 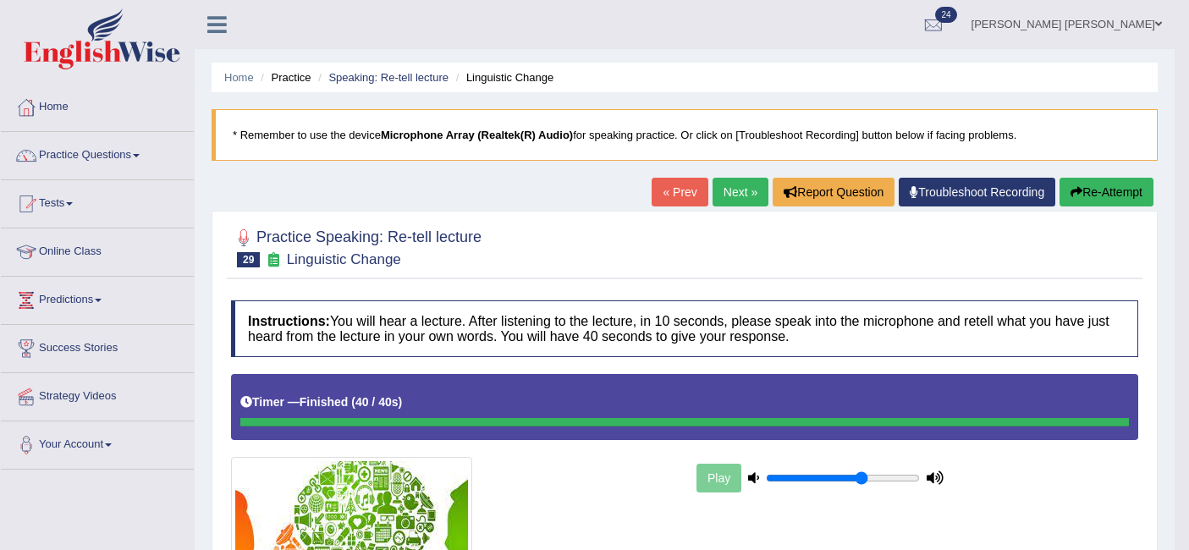 What do you see at coordinates (321, 402) in the screenshot?
I see `h5: Timer —` at bounding box center [321, 402].